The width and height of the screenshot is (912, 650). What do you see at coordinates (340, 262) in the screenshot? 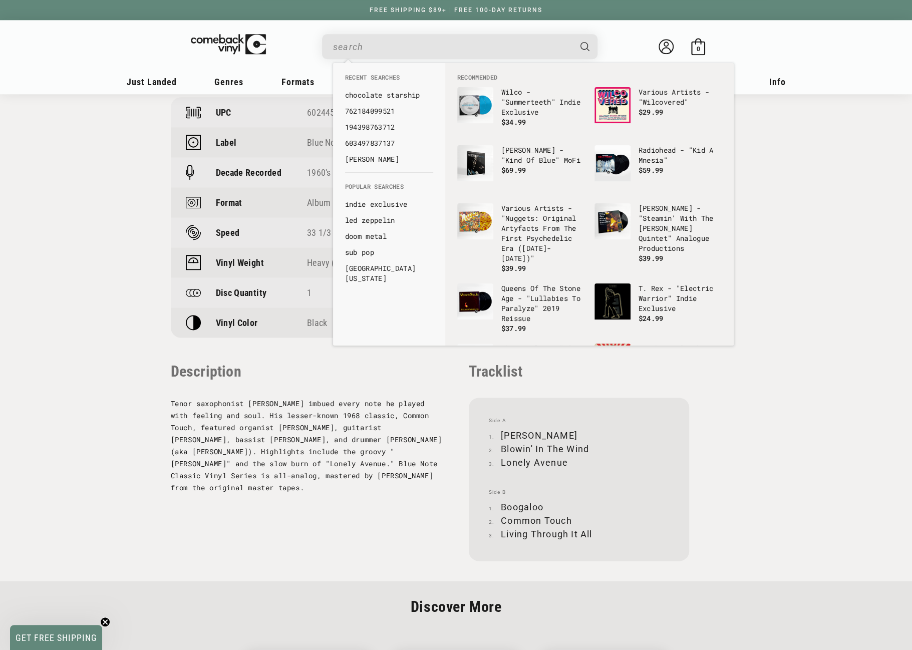
I see `a: Heavy (180-200g)` at bounding box center [340, 262].